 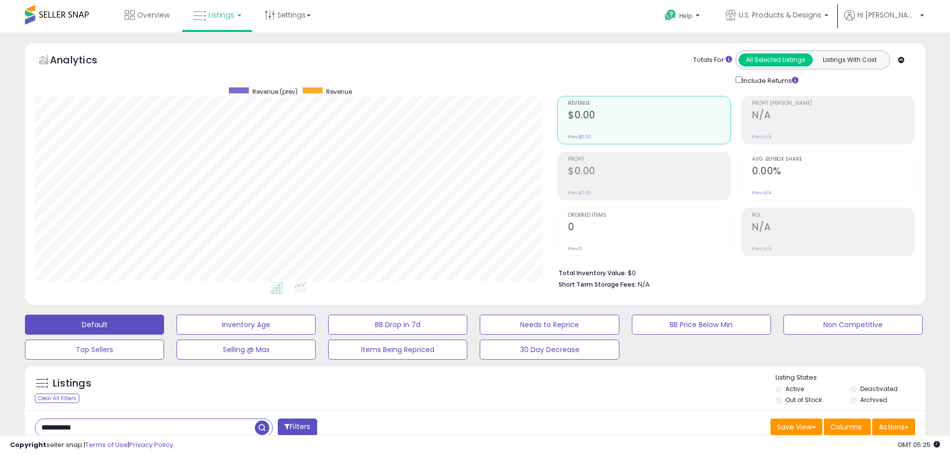 I want to click on small: Prev: 0, so click(x=575, y=248).